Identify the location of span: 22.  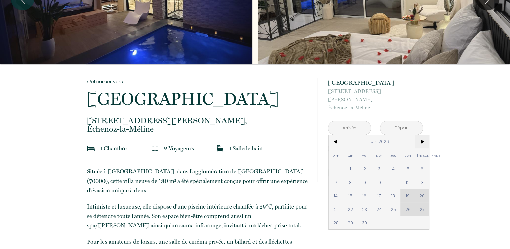
(350, 209).